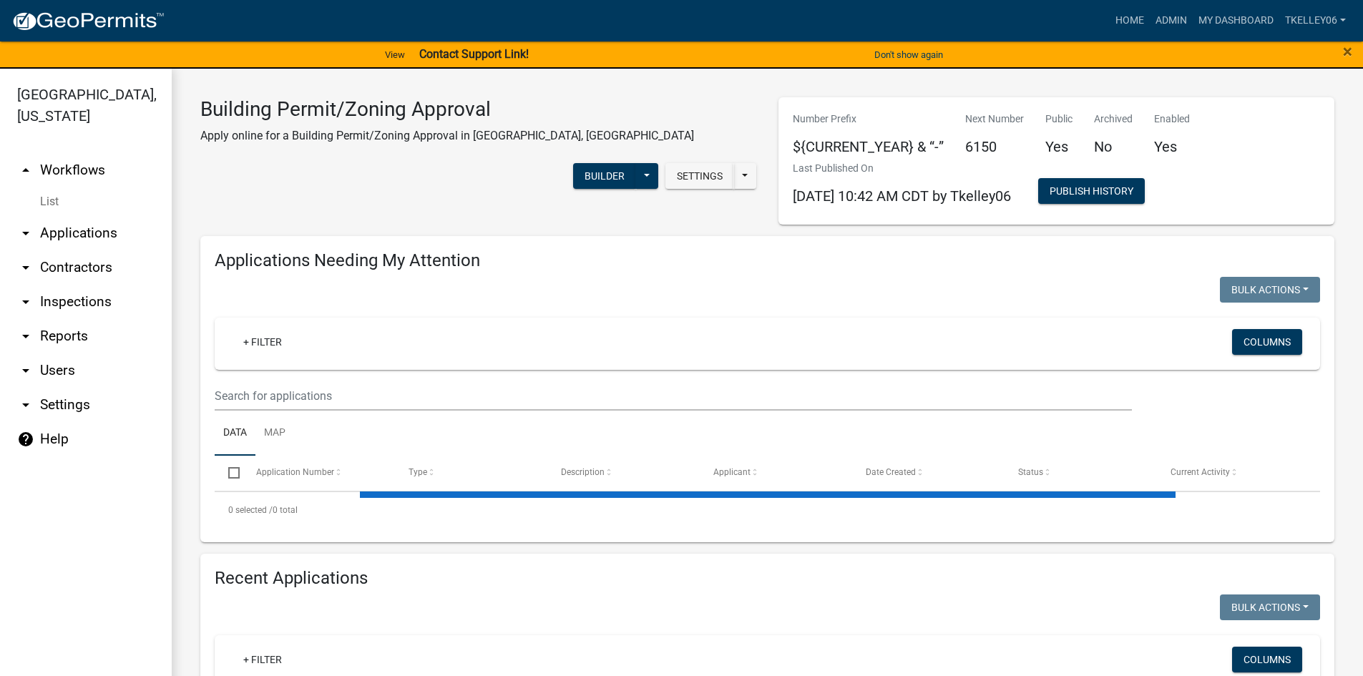 The image size is (1363, 676). What do you see at coordinates (1172, 119) in the screenshot?
I see `p: Enabled` at bounding box center [1172, 119].